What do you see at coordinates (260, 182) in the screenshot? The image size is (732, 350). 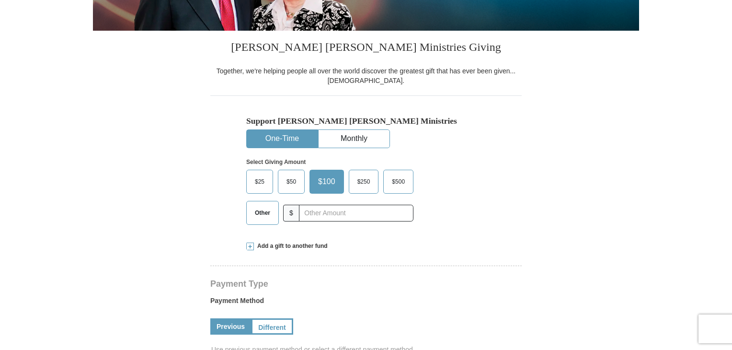 I see `span: $25` at bounding box center [260, 182].